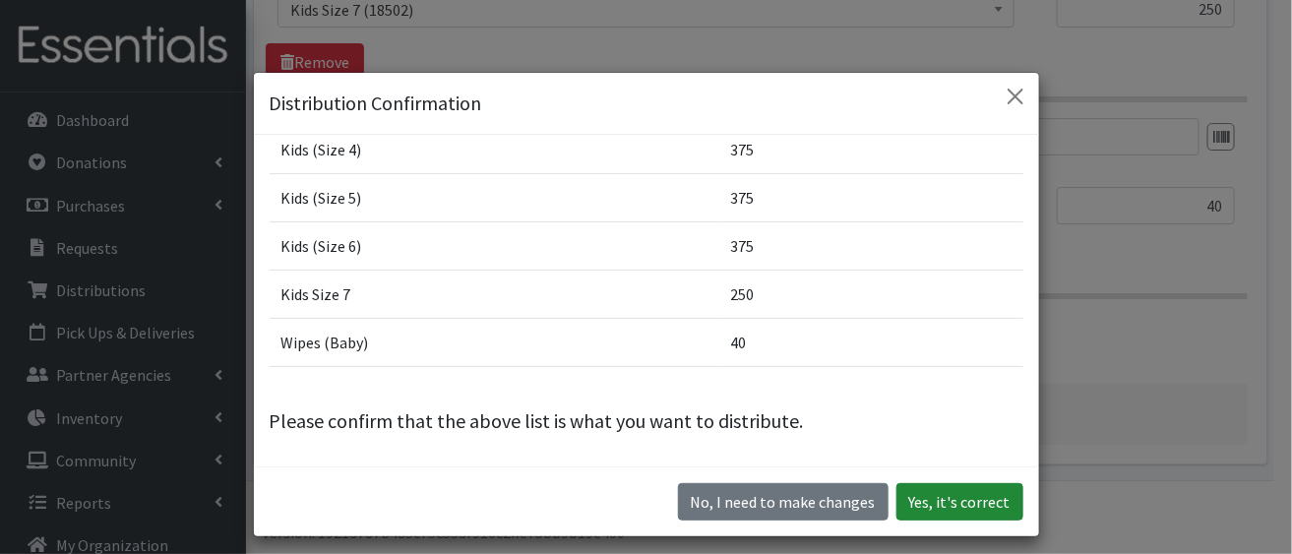 The height and width of the screenshot is (554, 1292). I want to click on td: Kids Size 7, so click(494, 293).